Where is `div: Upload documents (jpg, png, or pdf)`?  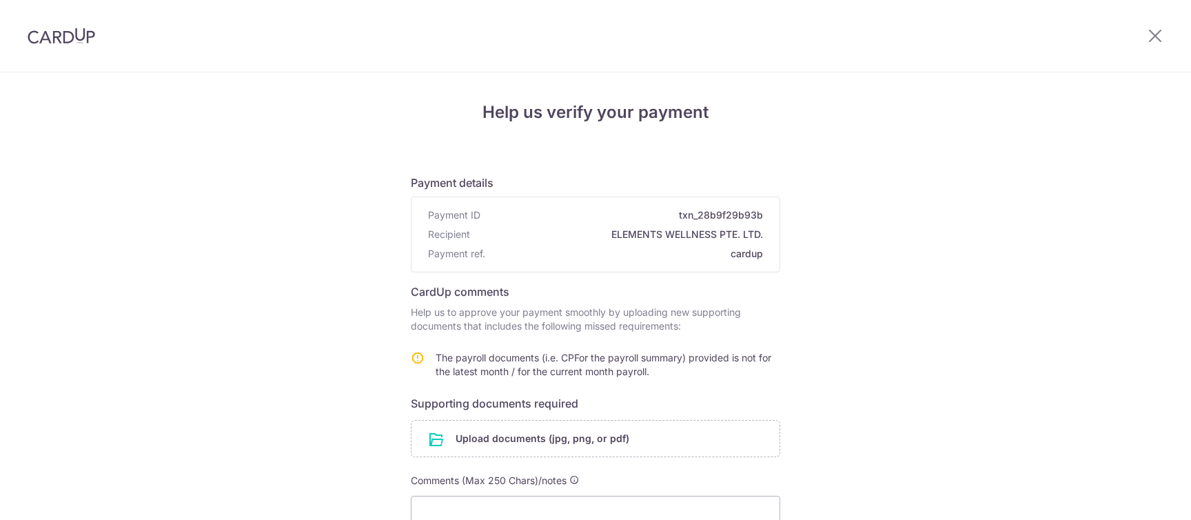
div: Upload documents (jpg, png, or pdf) is located at coordinates (595, 438).